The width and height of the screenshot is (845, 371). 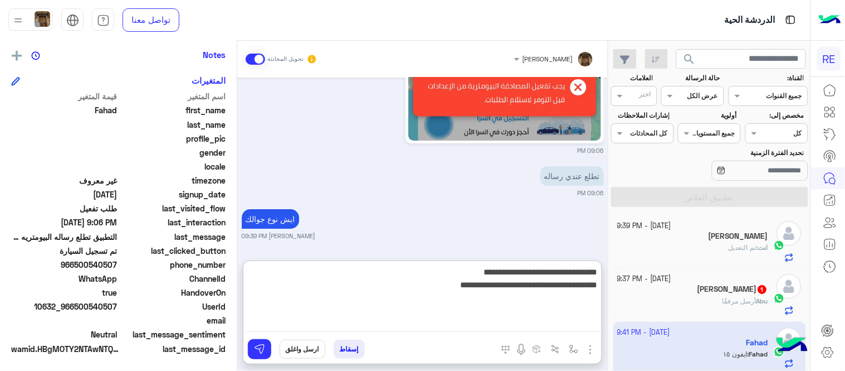 What do you see at coordinates (64, 236) in the screenshot?
I see `span: التطبيق تطلع رساله البيومتريه ولا اعرف ماذ ياقصد` at bounding box center [64, 236].